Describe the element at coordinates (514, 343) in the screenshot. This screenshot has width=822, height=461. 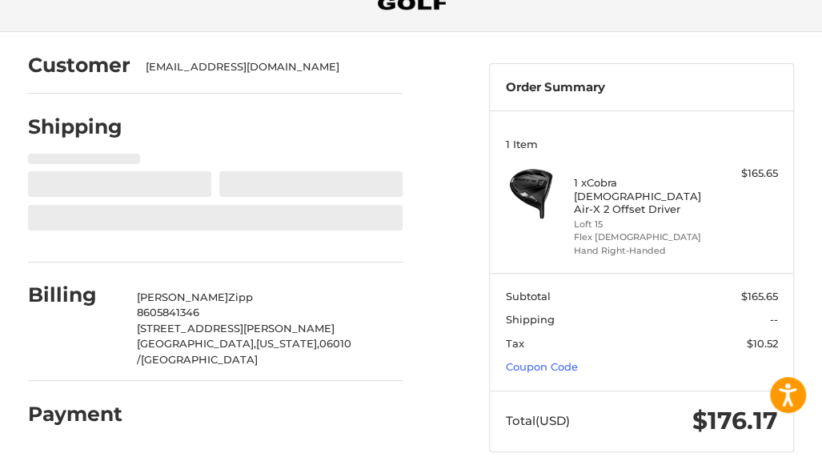
I see `span: Tax` at that location.